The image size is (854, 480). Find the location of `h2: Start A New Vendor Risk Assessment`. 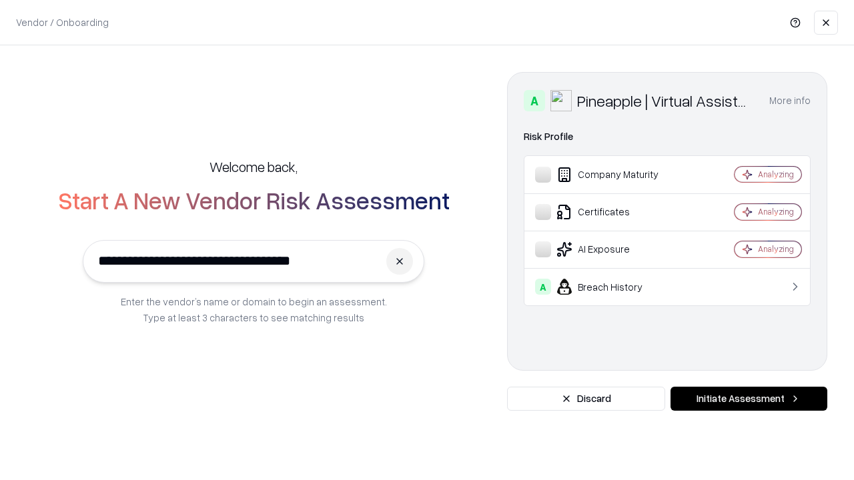

h2: Start A New Vendor Risk Assessment is located at coordinates (253, 200).